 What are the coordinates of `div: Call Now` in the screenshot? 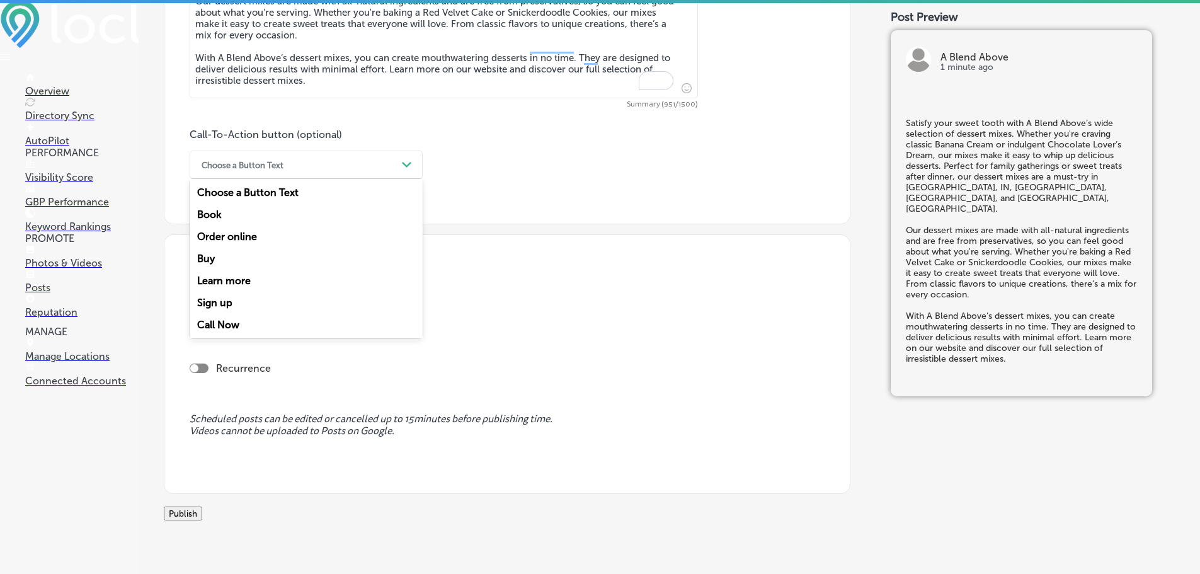 It's located at (306, 324).